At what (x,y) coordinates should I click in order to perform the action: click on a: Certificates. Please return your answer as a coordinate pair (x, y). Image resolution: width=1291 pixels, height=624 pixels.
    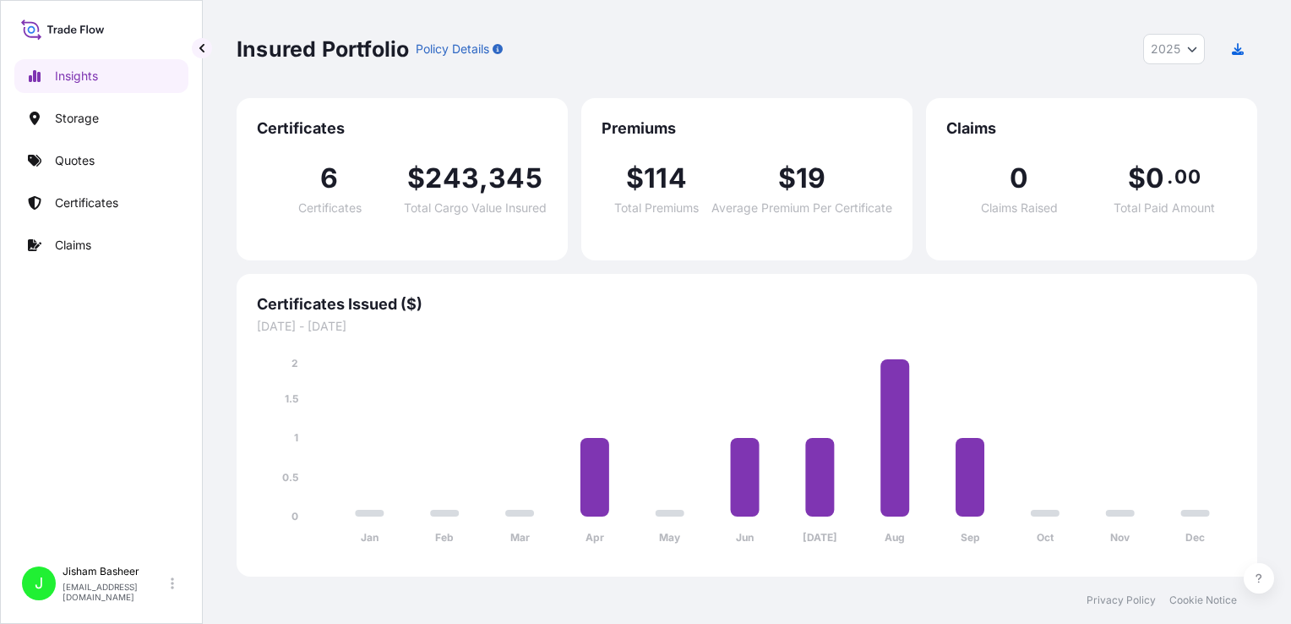
    Looking at the image, I should click on (101, 203).